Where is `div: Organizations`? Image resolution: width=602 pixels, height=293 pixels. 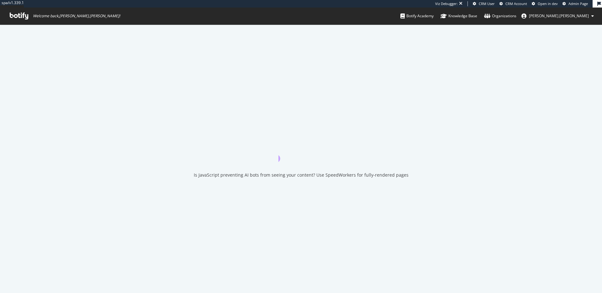
div: Organizations is located at coordinates (500, 16).